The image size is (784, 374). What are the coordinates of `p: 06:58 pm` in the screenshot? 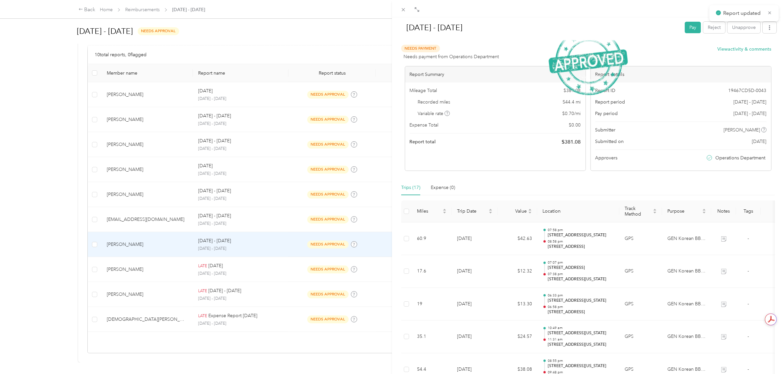 It's located at (581, 307).